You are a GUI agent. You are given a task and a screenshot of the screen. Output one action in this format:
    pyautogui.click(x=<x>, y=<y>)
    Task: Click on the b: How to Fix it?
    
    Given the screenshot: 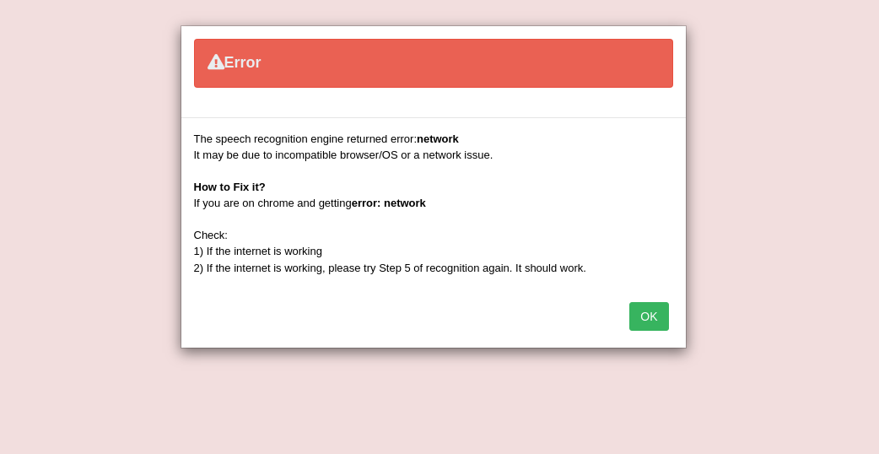 What is the action you would take?
    pyautogui.click(x=229, y=186)
    